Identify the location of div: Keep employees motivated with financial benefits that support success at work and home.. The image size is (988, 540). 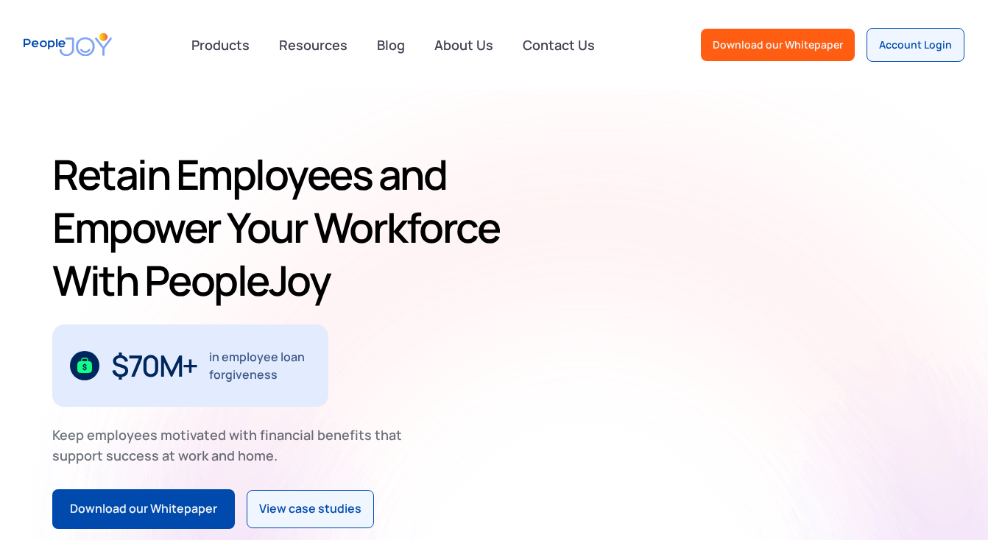
(233, 445).